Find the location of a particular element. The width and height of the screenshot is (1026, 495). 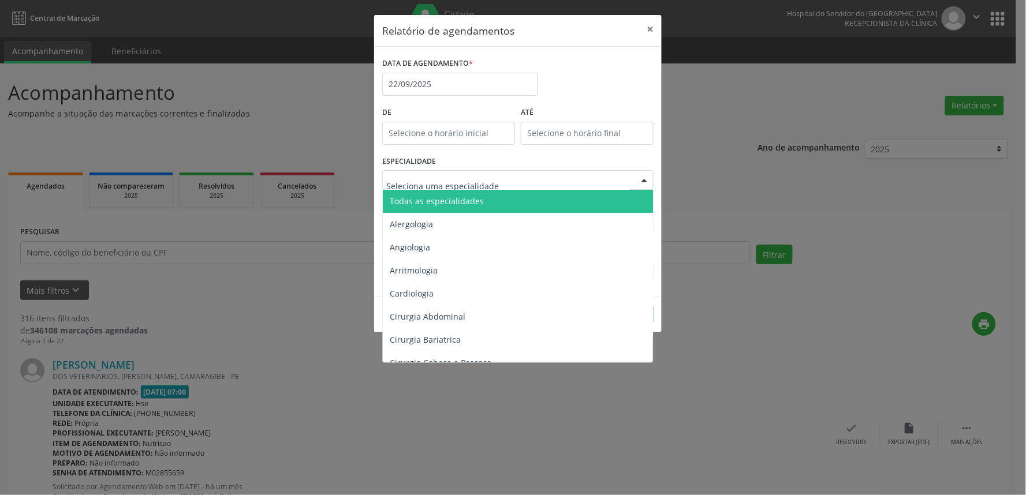

label: De is located at coordinates (449, 113).